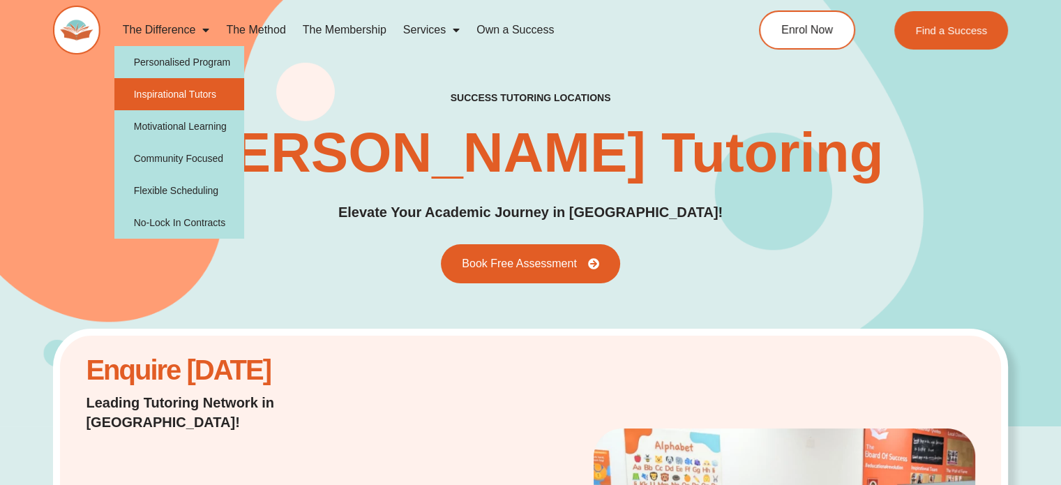 The height and width of the screenshot is (485, 1061). Describe the element at coordinates (531, 98) in the screenshot. I see `h2: success tutoring locations` at that location.